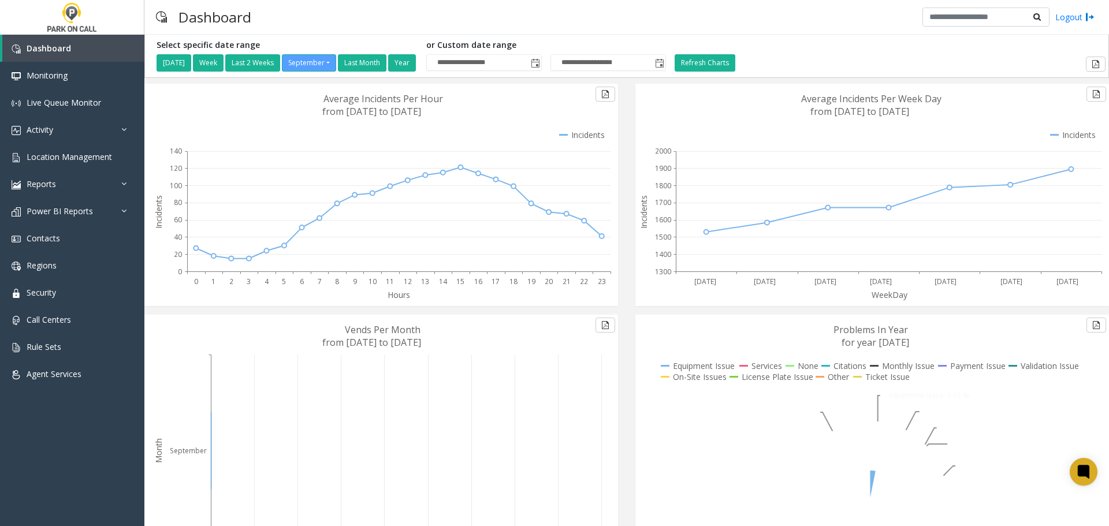 This screenshot has height=526, width=1109. What do you see at coordinates (399, 295) in the screenshot?
I see `text: Hours` at bounding box center [399, 295].